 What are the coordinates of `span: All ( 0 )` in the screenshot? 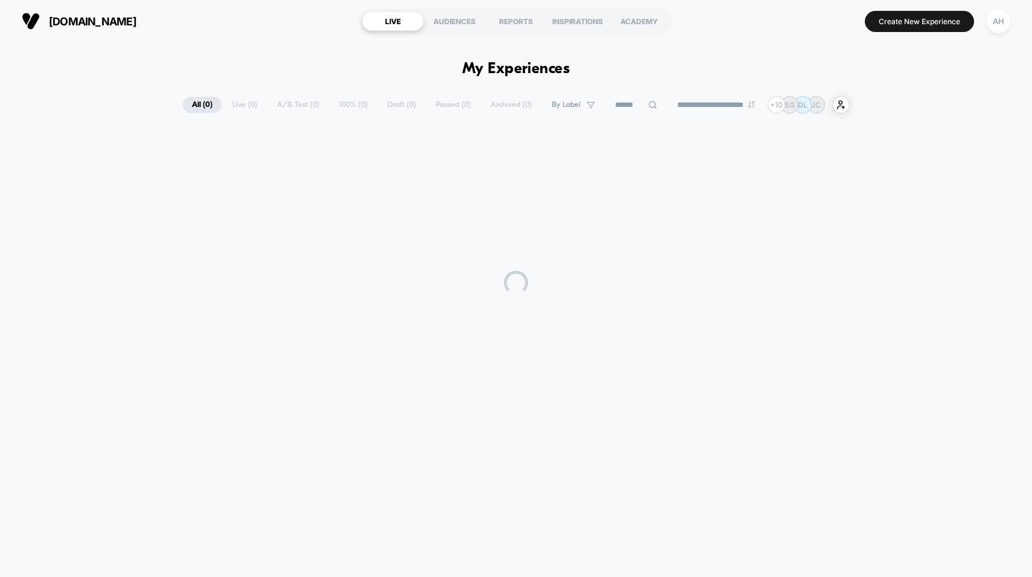 It's located at (202, 104).